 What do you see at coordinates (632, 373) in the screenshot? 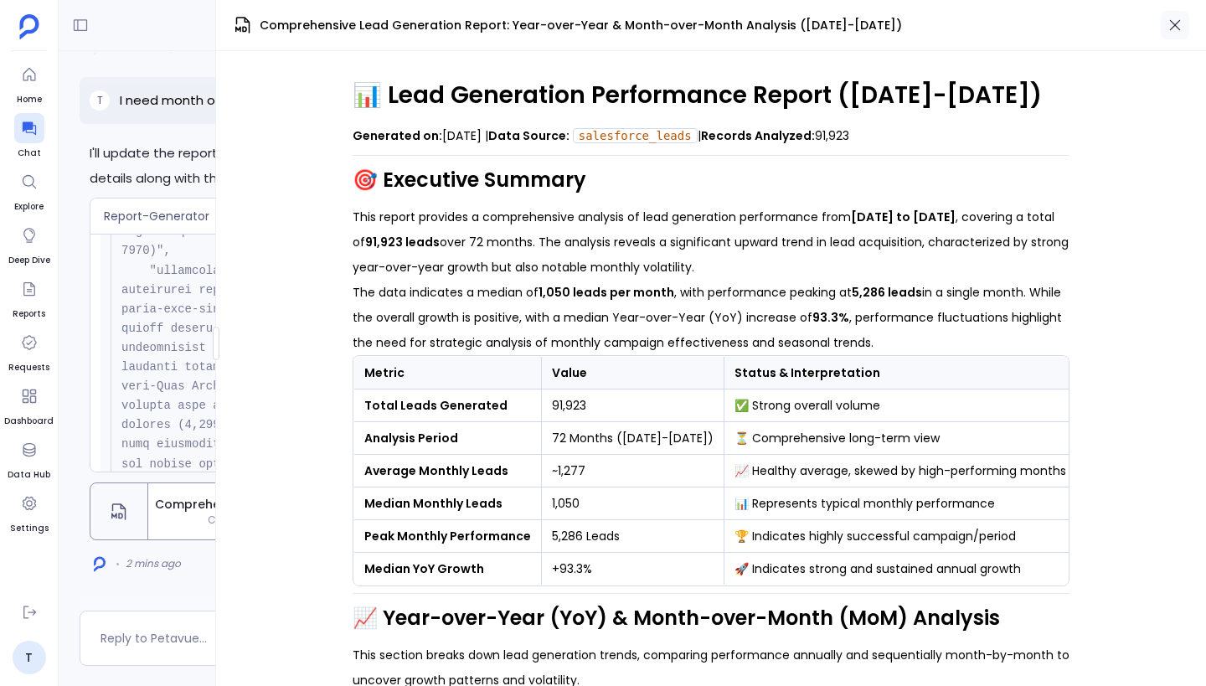
I see `th: Value` at bounding box center [632, 373].